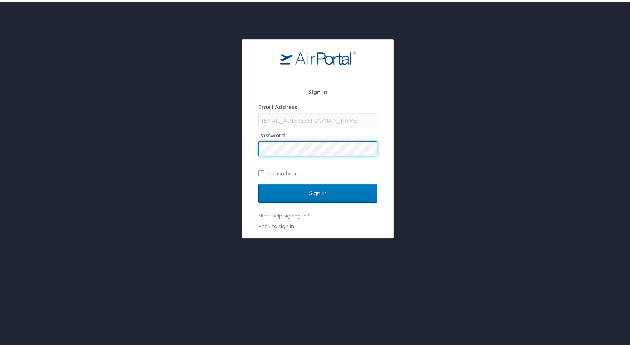 The image size is (630, 347). What do you see at coordinates (318, 192) in the screenshot?
I see `input: Sign In` at bounding box center [318, 192].